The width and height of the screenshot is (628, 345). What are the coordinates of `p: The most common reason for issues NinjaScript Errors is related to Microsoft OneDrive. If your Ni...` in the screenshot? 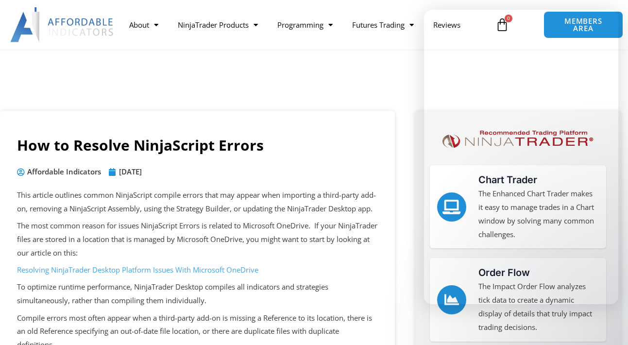 It's located at (197, 239).